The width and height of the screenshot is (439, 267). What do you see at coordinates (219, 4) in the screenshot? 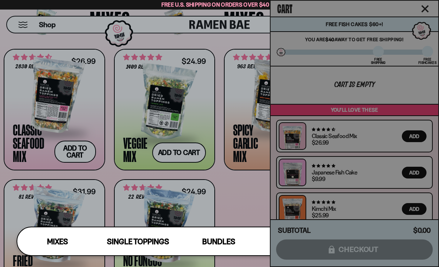
I see `span: Free U.S. Shipping on Orders over $40 🍜` at bounding box center [219, 4].